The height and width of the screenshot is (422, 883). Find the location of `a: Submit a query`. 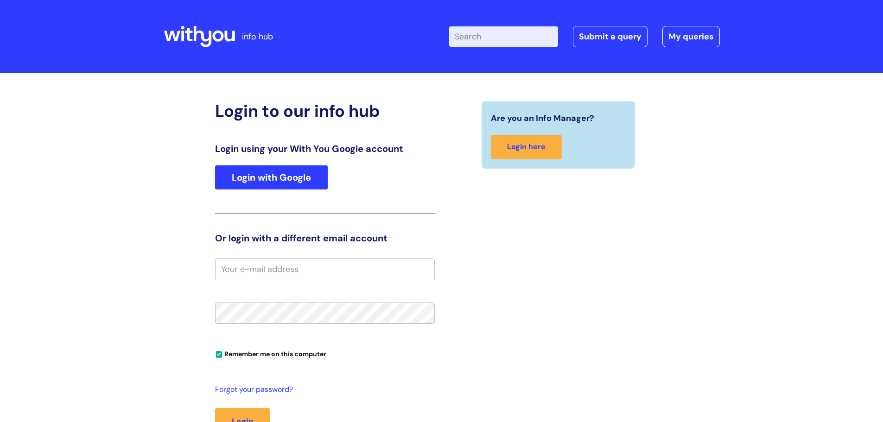

a: Submit a query is located at coordinates (610, 37).